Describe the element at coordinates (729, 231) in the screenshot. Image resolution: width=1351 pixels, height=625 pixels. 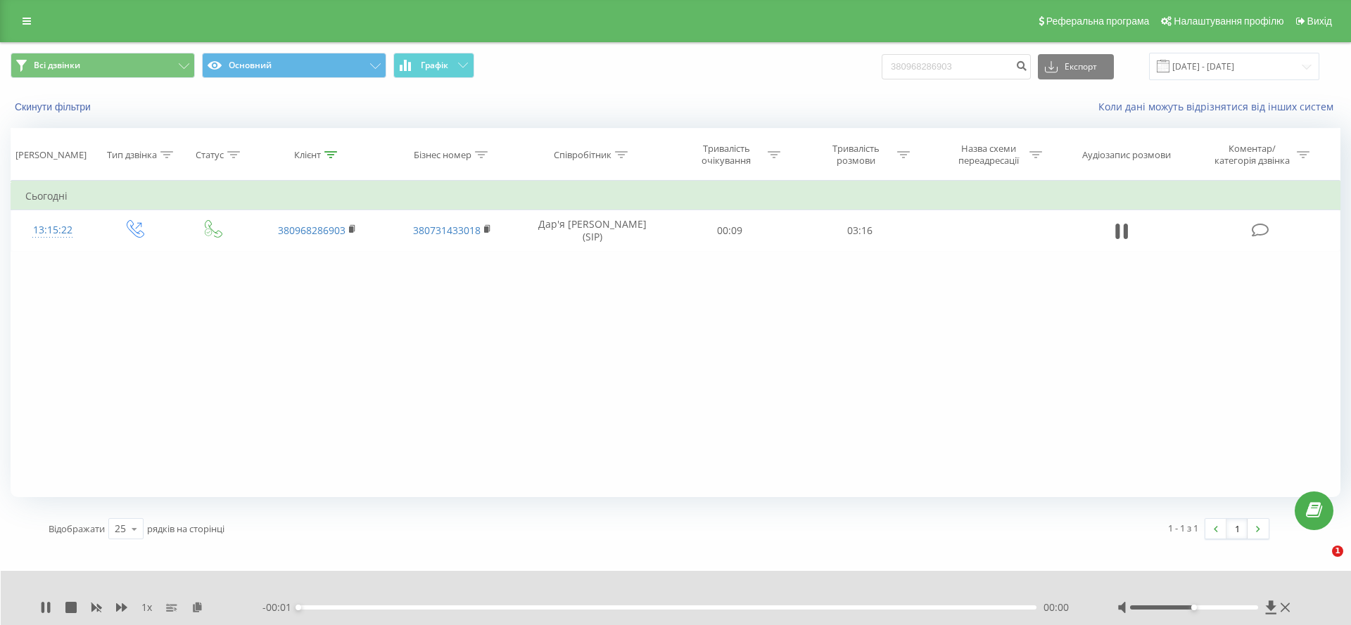
I see `td: 00:09` at that location.